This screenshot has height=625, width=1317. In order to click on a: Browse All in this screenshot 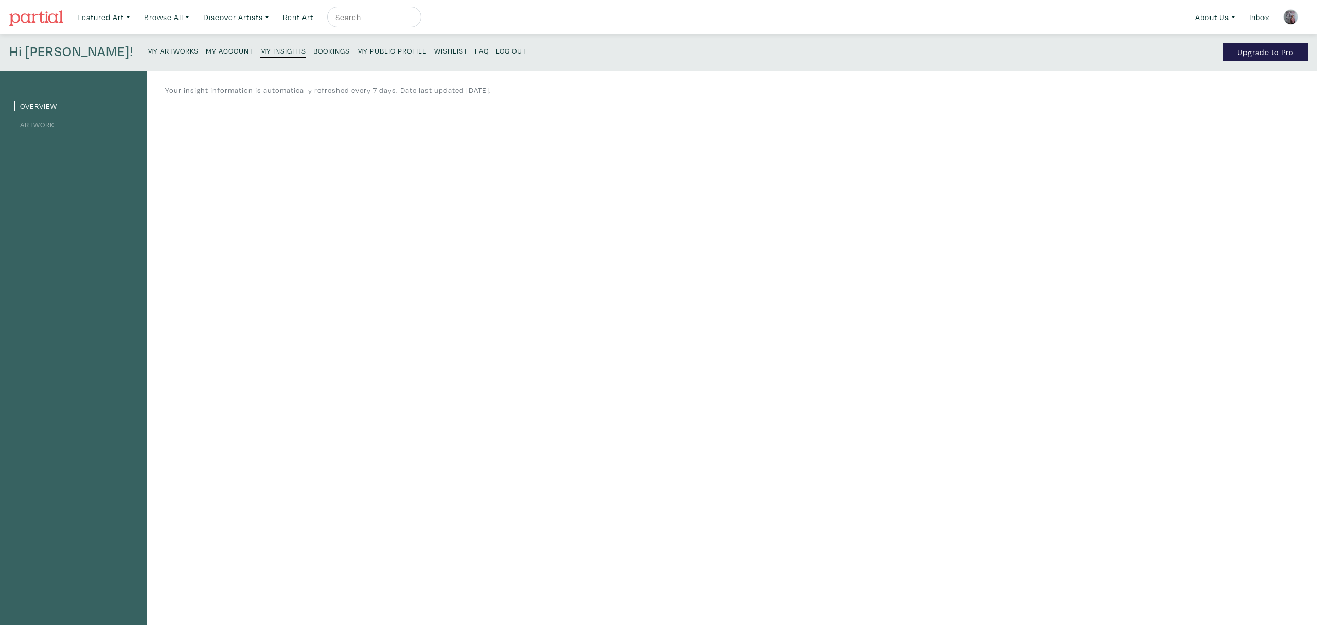, I will do `click(167, 17)`.